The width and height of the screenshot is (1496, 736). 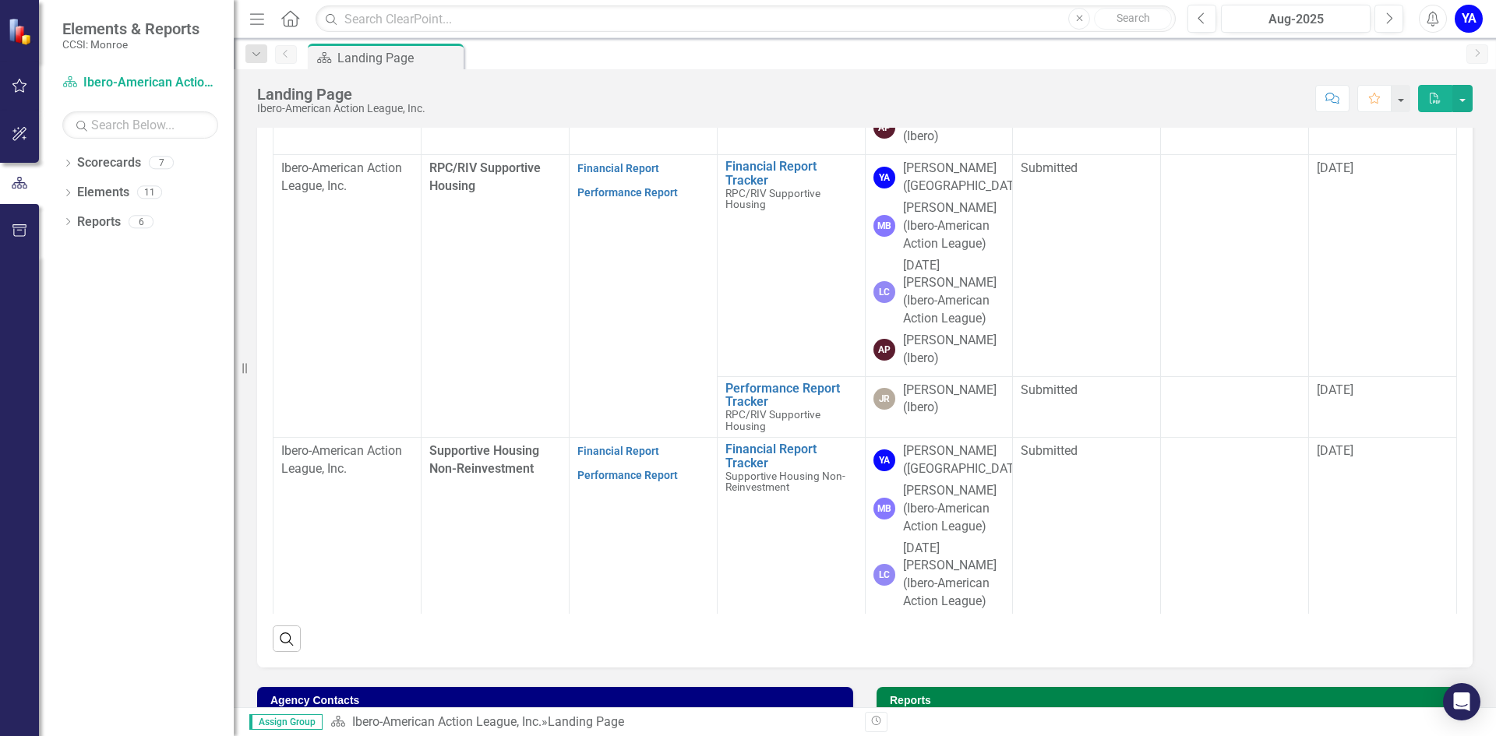 I want to click on h3: Reports, so click(x=1177, y=701).